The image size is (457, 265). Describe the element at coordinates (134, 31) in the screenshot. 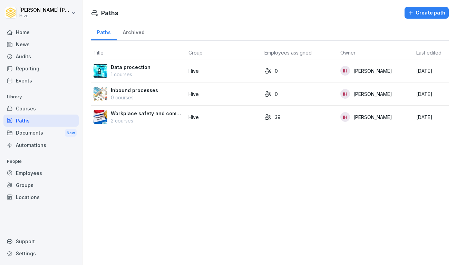

I see `a: Archived` at that location.